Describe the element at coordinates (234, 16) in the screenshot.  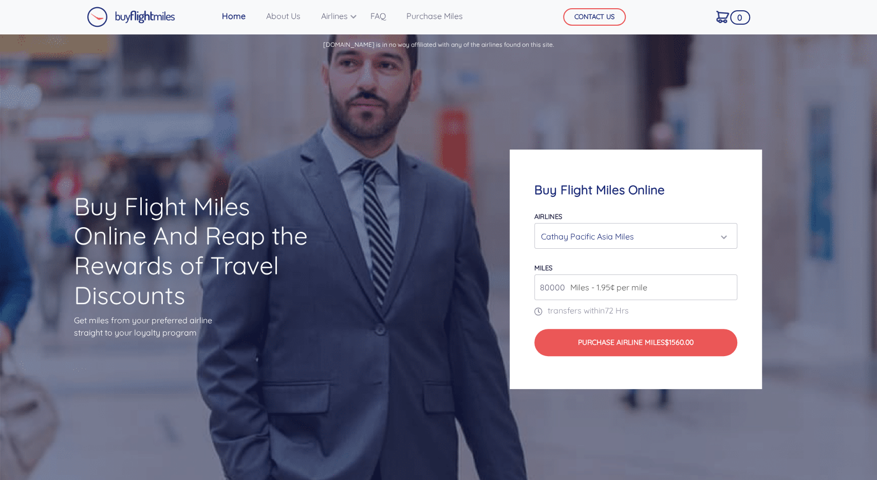
I see `a: Home` at that location.